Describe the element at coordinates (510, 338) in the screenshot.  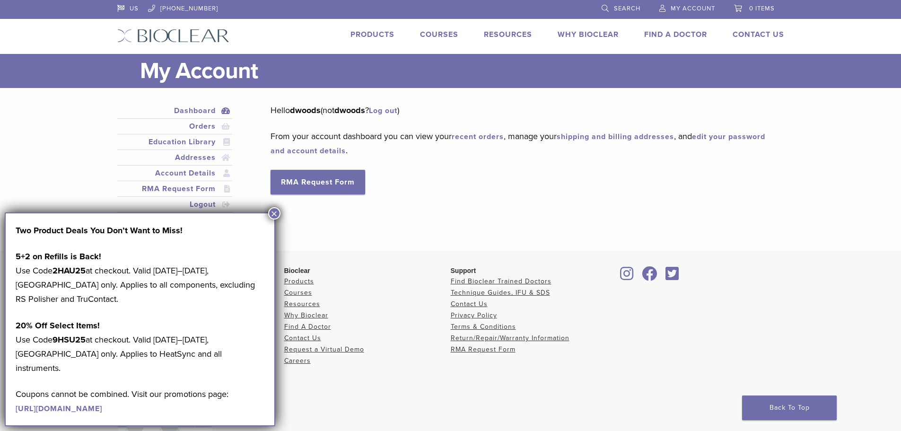
I see `a: Return/Repair/Warranty Information` at that location.